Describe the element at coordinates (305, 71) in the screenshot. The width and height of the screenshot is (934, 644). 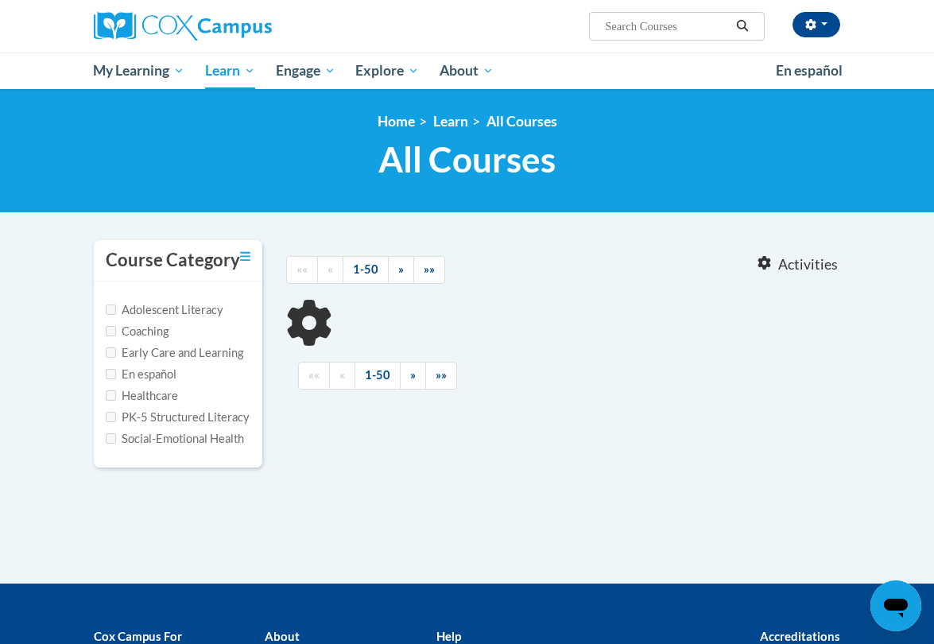
I see `span: Engage` at that location.